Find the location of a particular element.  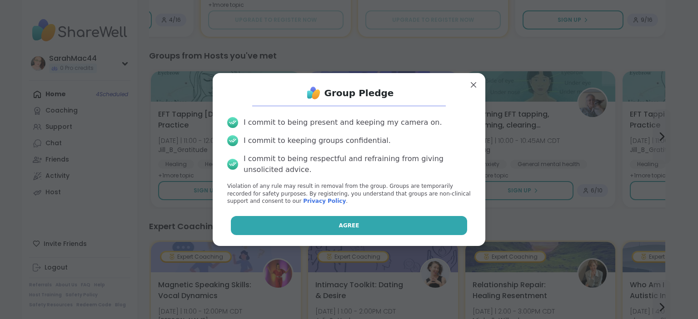

button: Agree is located at coordinates (349, 226).